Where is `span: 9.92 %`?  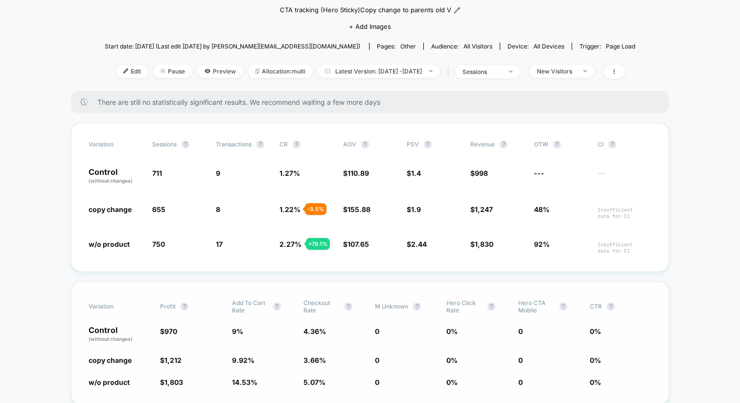 span: 9.92 % is located at coordinates (243, 359).